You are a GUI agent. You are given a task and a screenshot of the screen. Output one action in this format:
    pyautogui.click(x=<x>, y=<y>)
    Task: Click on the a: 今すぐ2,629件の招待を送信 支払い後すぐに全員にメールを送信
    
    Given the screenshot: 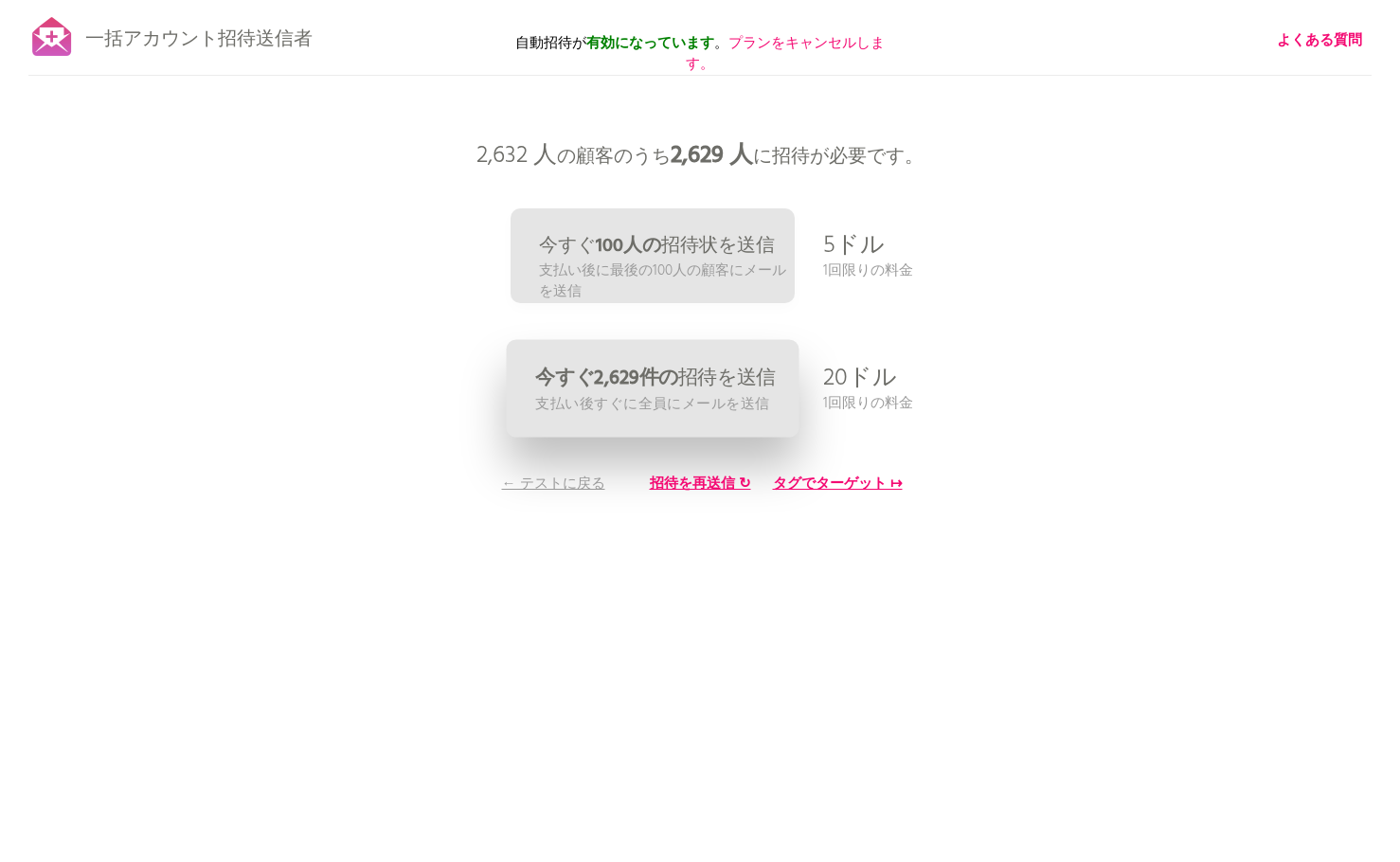 What is the action you would take?
    pyautogui.click(x=653, y=388)
    